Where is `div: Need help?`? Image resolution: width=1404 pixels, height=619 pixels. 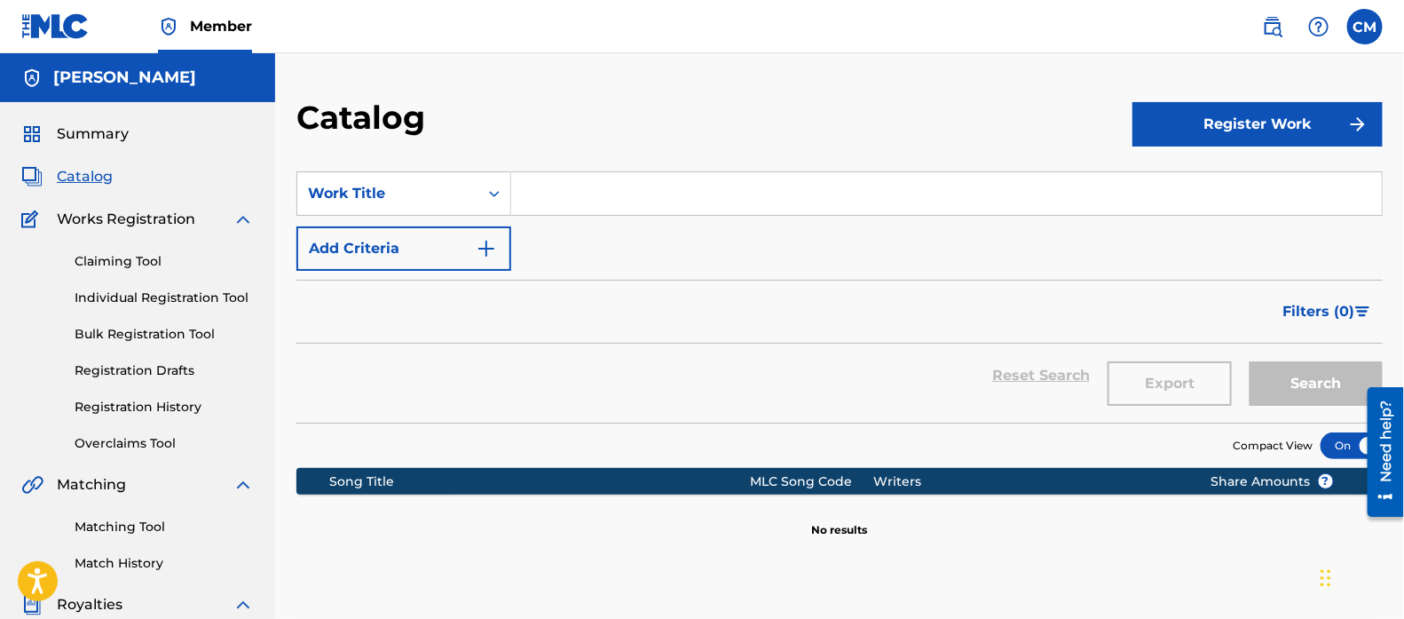 div: Need help? is located at coordinates (31, 60).